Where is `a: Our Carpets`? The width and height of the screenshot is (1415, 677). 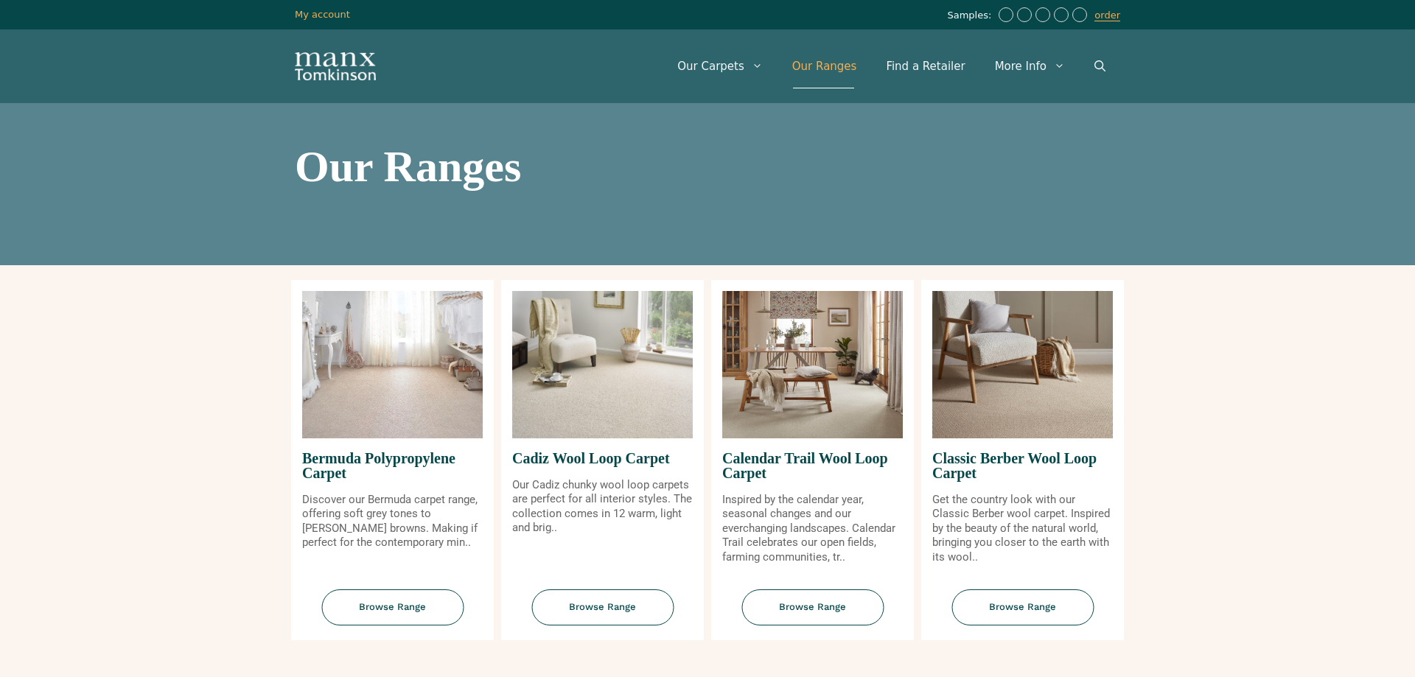
a: Our Carpets is located at coordinates (720, 66).